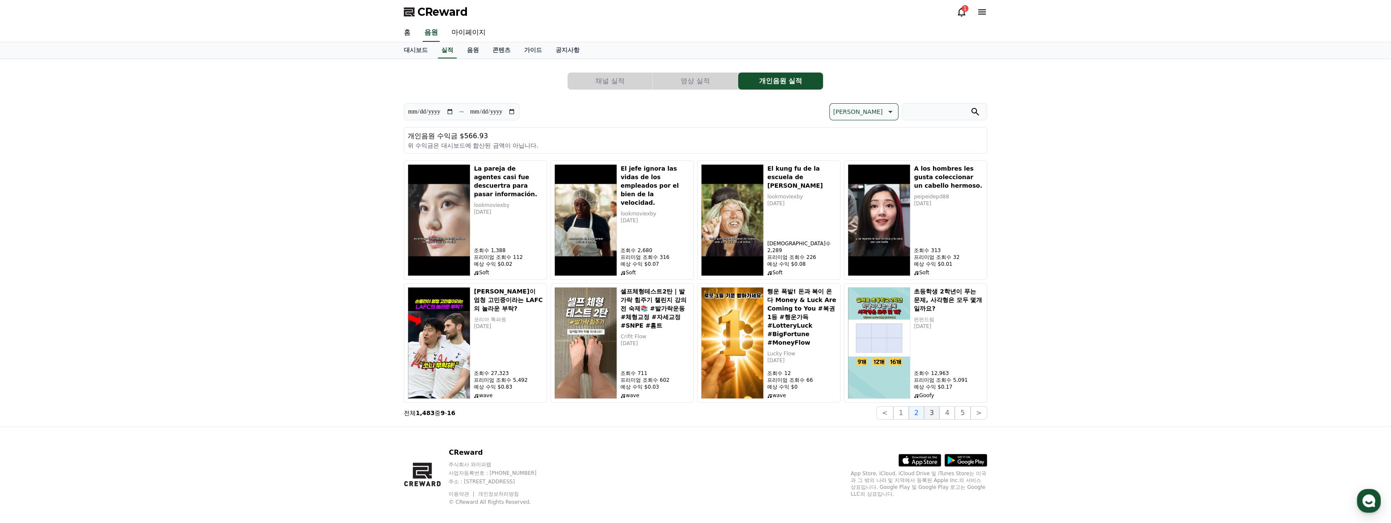 The width and height of the screenshot is (1391, 523). I want to click on p: App Store, iCloud, iCloud Drive 및 iTunes Store는 미국과 그 밖의 나라 및 지역에서 등록된 Apple Inc.의 서비스 상표입니다. Goo..., so click(919, 483).